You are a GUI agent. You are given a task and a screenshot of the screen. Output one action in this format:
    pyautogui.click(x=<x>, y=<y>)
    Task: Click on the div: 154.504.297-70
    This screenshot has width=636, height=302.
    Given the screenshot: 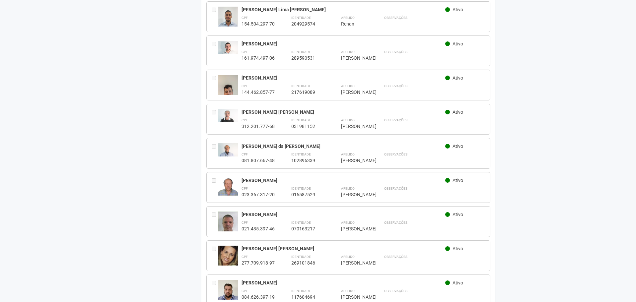 What is the action you would take?
    pyautogui.click(x=258, y=24)
    